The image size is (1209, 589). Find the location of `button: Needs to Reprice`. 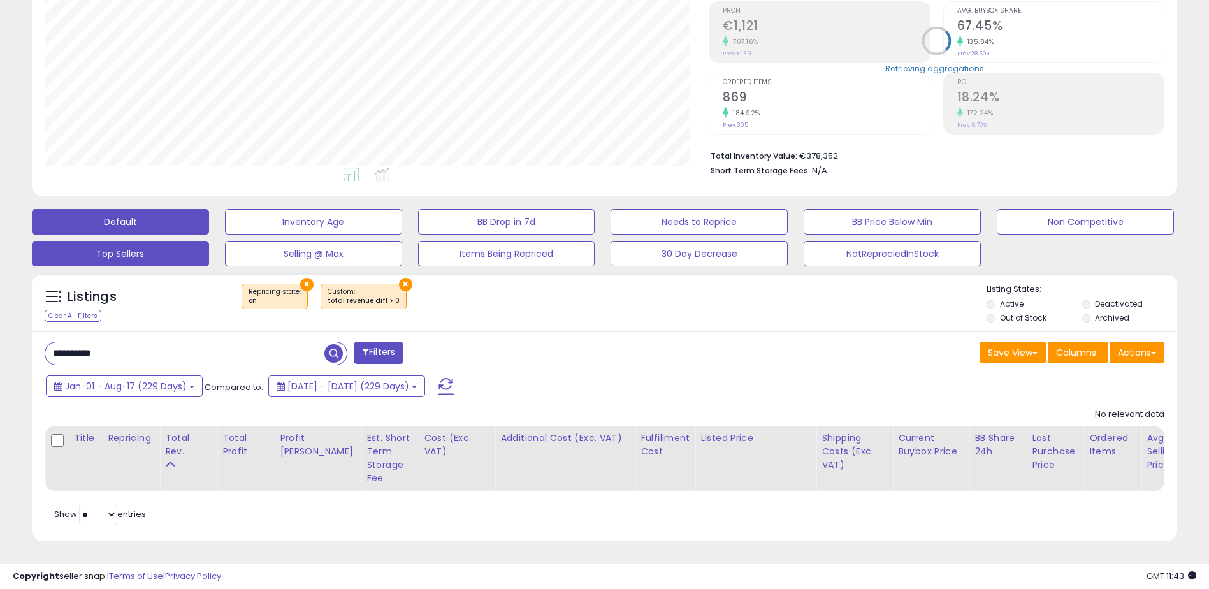

button: Needs to Reprice is located at coordinates (699, 222).